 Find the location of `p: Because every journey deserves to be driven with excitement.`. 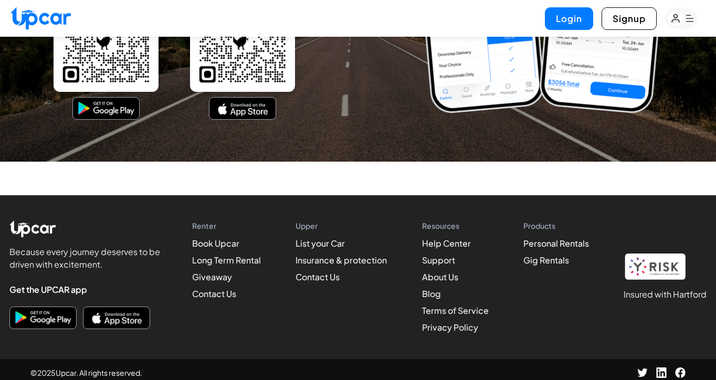

p: Because every journey deserves to be driven with excitement. is located at coordinates (88, 258).